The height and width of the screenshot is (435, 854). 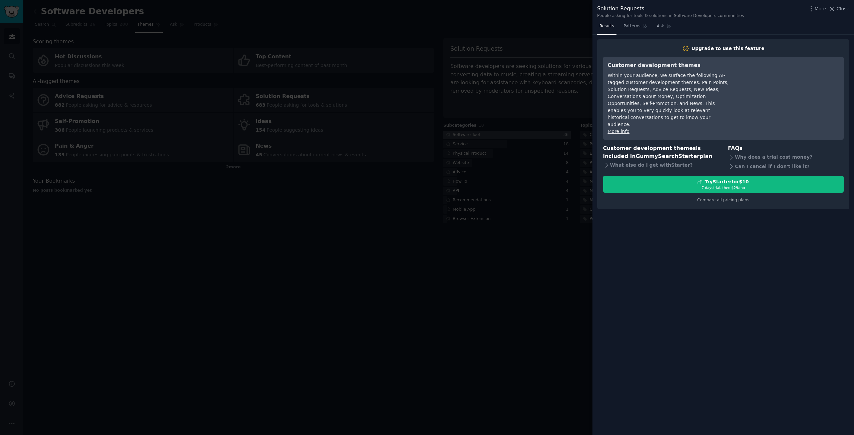 What do you see at coordinates (661, 165) in the screenshot?
I see `div: What else do I get with Starter ?` at bounding box center [661, 165].